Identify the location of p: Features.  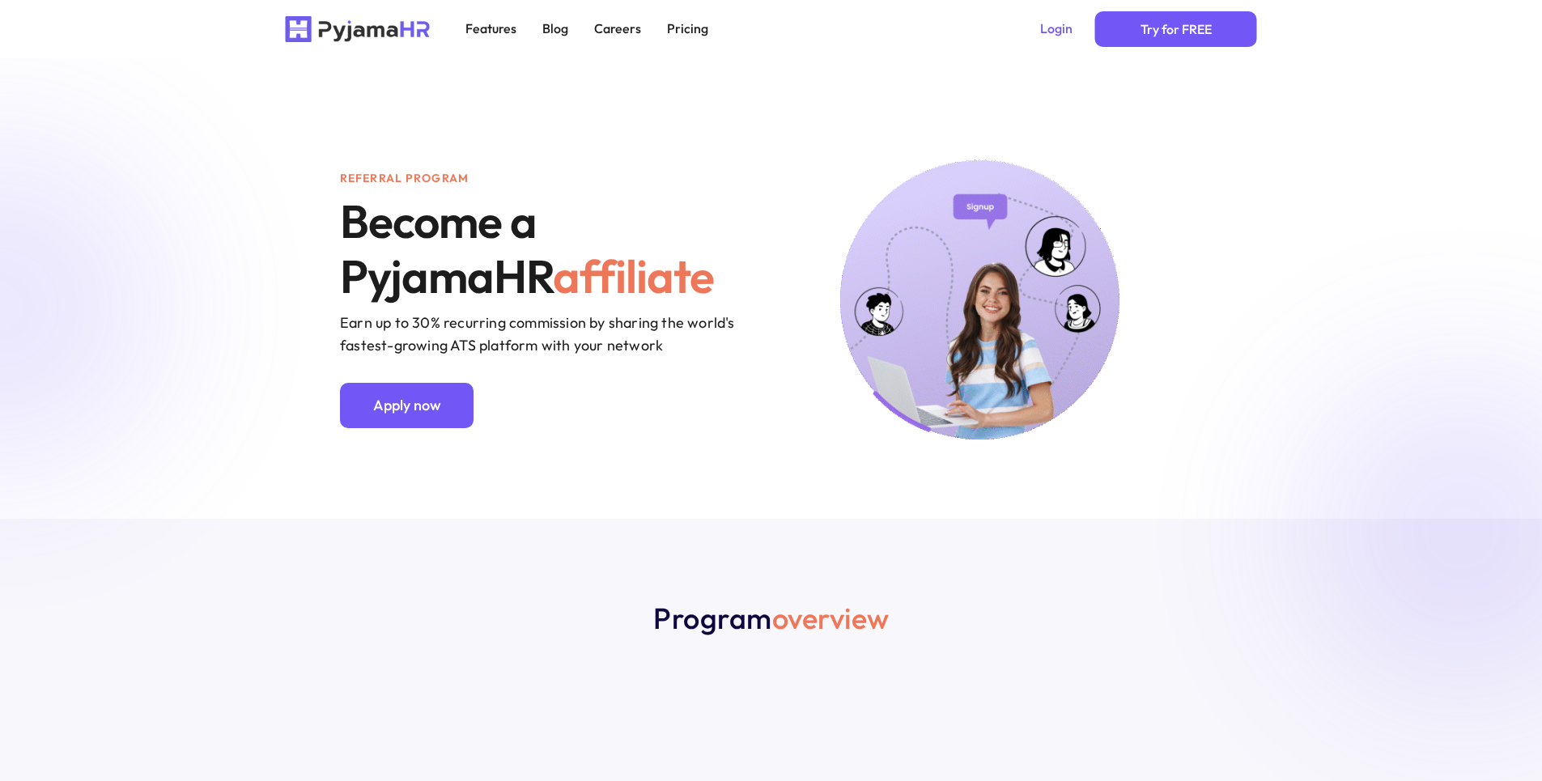
(490, 28).